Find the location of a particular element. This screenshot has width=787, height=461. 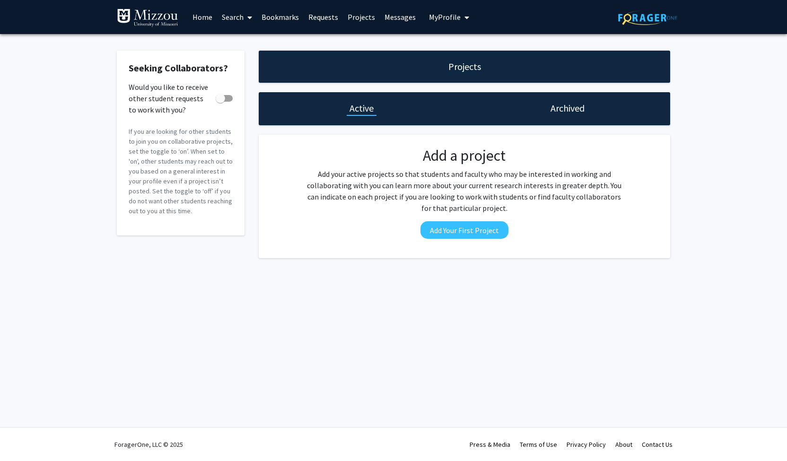

a: Privacy Policy is located at coordinates (586, 445).